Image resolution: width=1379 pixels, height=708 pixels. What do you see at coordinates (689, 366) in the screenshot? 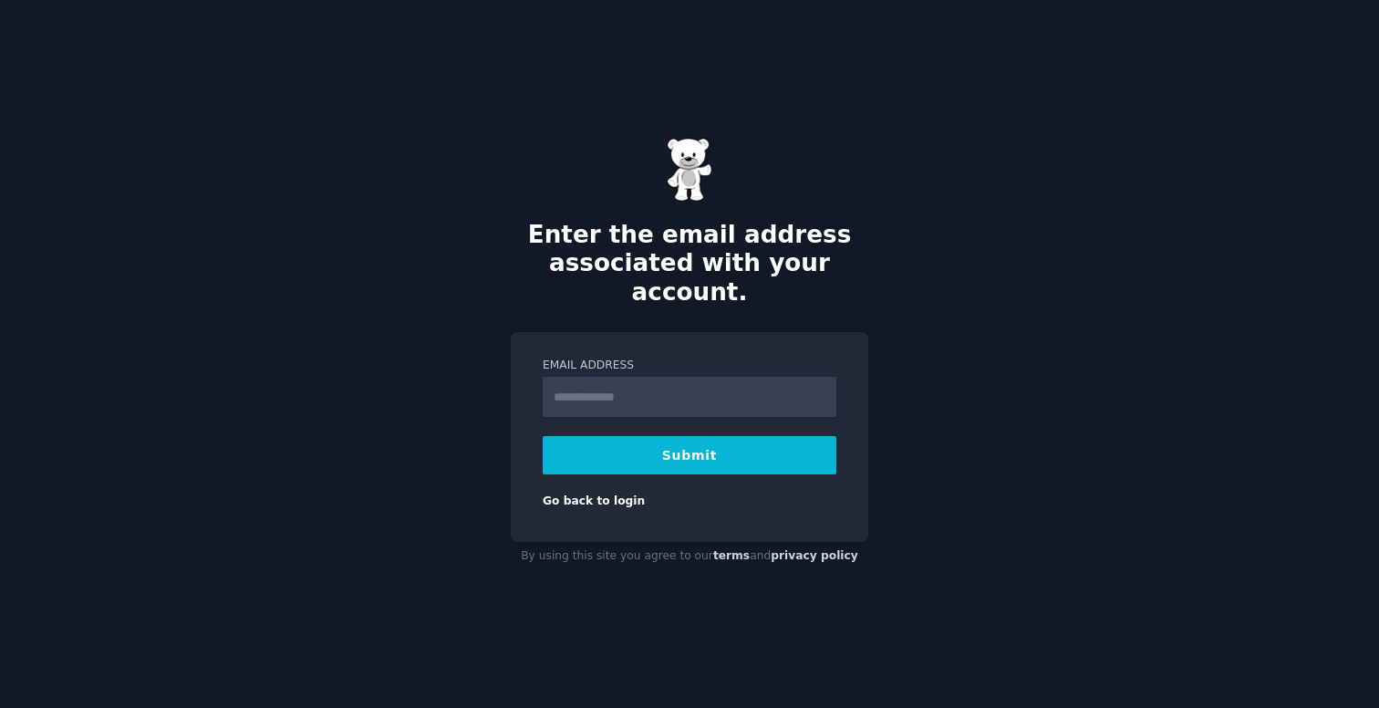
I see `label: Email Address` at bounding box center [689, 366].